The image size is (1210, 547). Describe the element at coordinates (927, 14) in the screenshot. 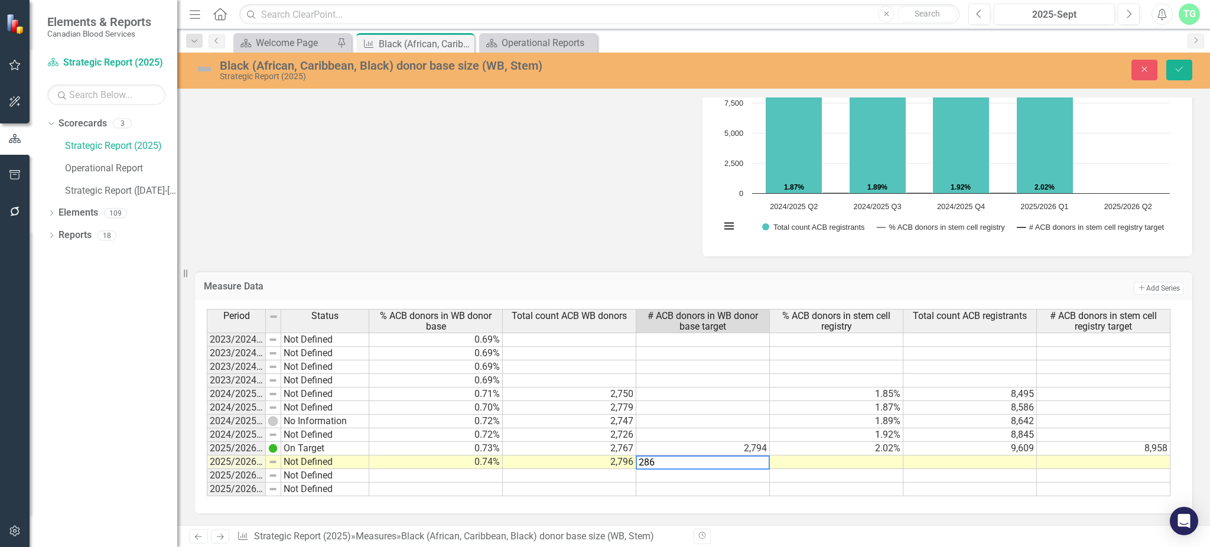

I see `span: Search` at that location.